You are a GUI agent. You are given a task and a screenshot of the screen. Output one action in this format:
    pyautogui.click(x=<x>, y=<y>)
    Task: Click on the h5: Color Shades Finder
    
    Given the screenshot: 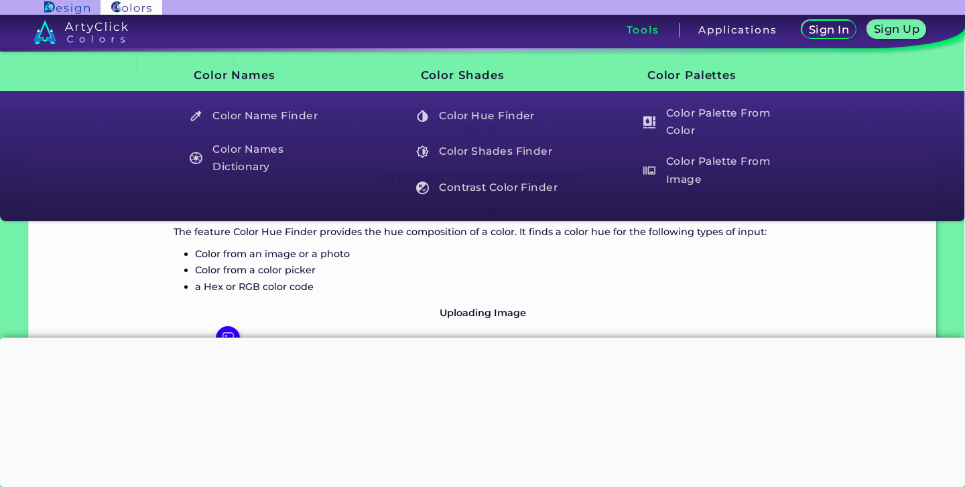 What is the action you would take?
    pyautogui.click(x=488, y=152)
    